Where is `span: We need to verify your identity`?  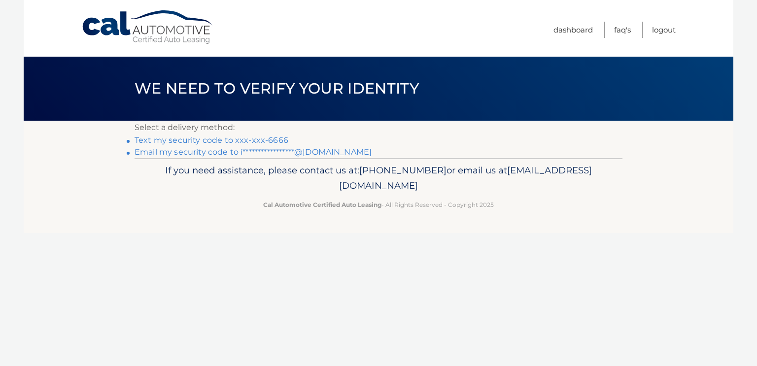
span: We need to verify your identity is located at coordinates (276, 88).